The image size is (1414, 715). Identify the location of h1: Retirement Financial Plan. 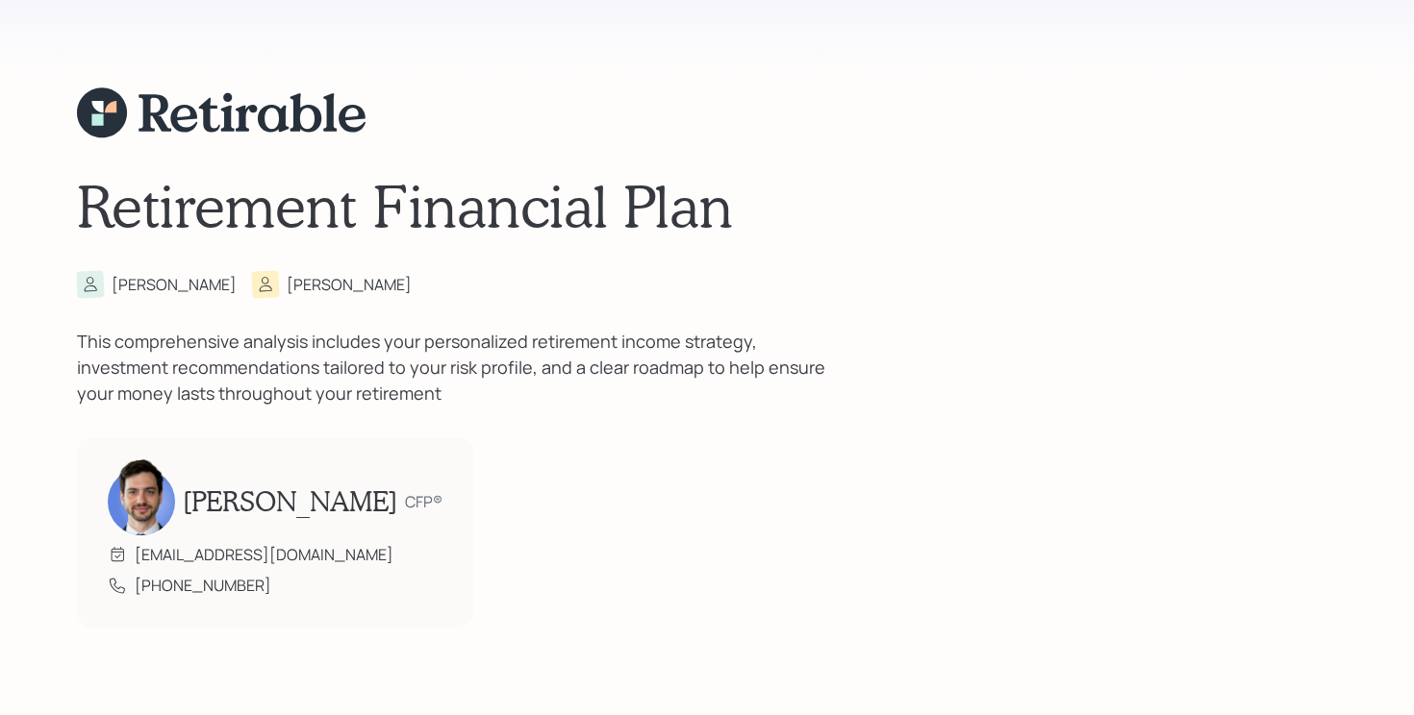
(707, 206).